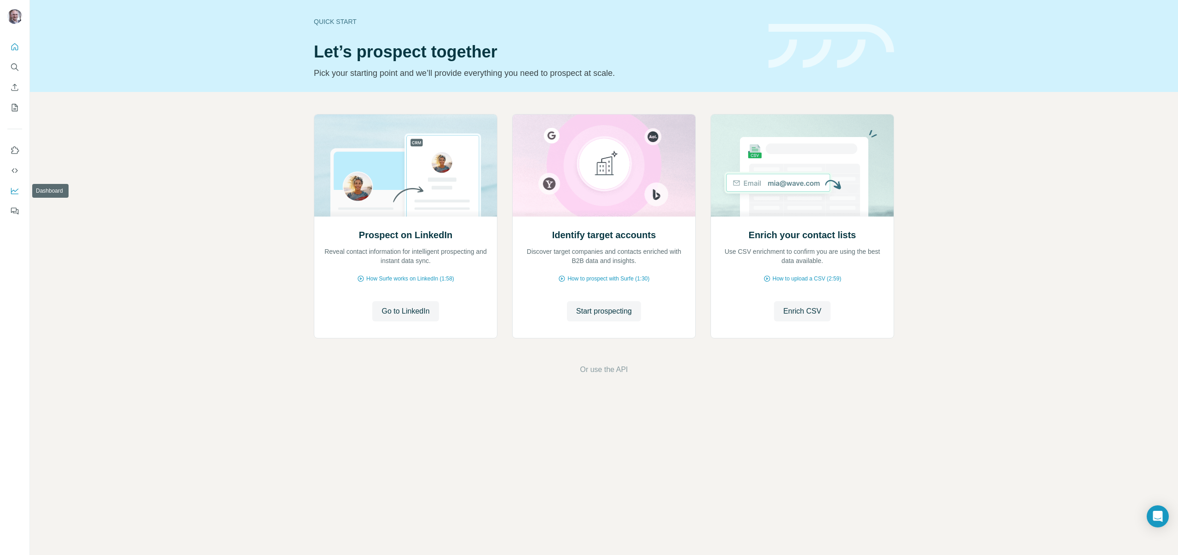  Describe the element at coordinates (405, 235) in the screenshot. I see `h2: Prospect on LinkedIn` at that location.